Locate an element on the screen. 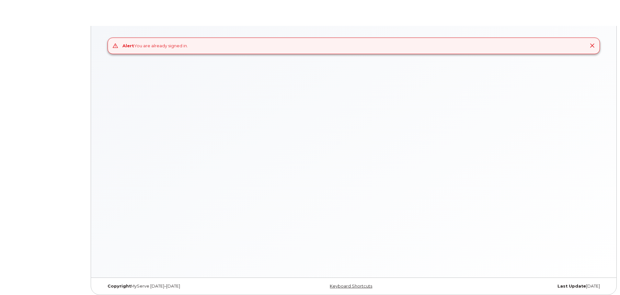 The width and height of the screenshot is (620, 295). div: You are already signed in. is located at coordinates (155, 46).